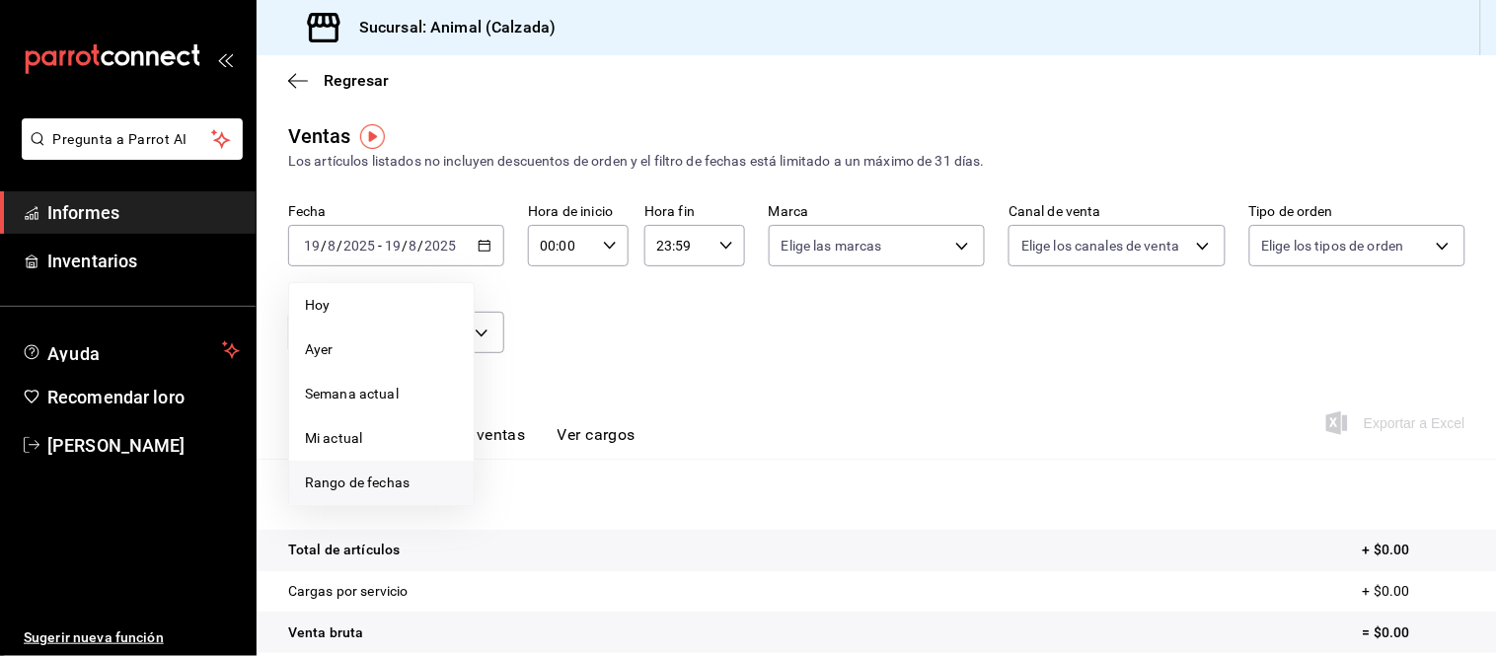  Describe the element at coordinates (128, 153) in the screenshot. I see `a: Pregunta a Parrot AI` at that location.